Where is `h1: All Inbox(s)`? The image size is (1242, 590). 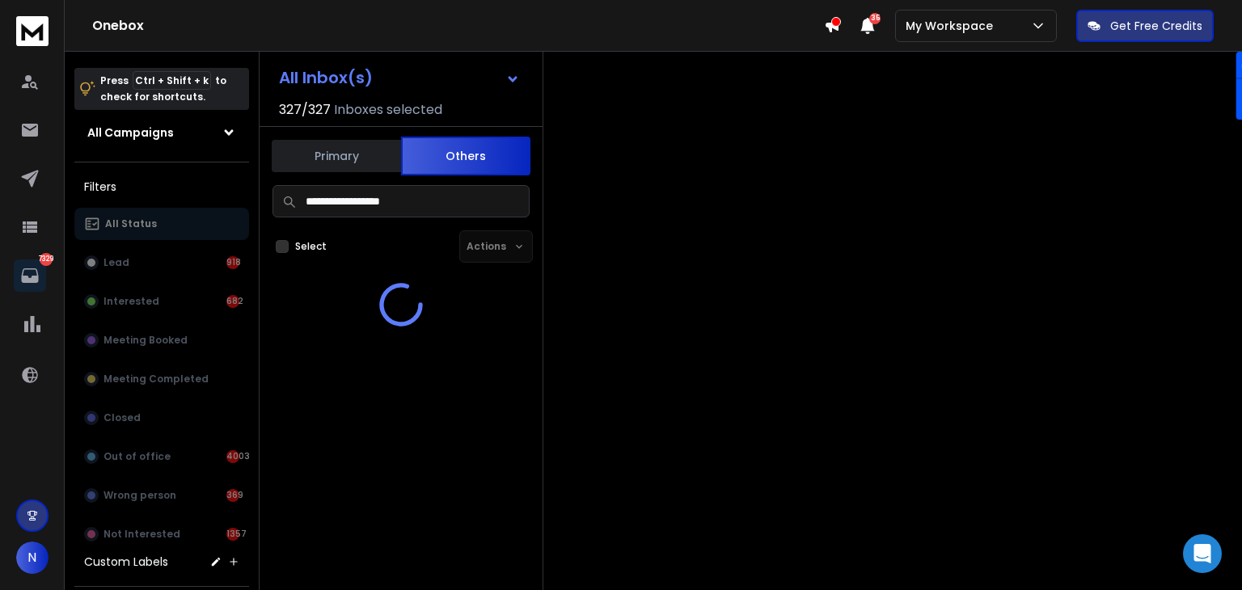
h1: All Inbox(s) is located at coordinates (326, 78).